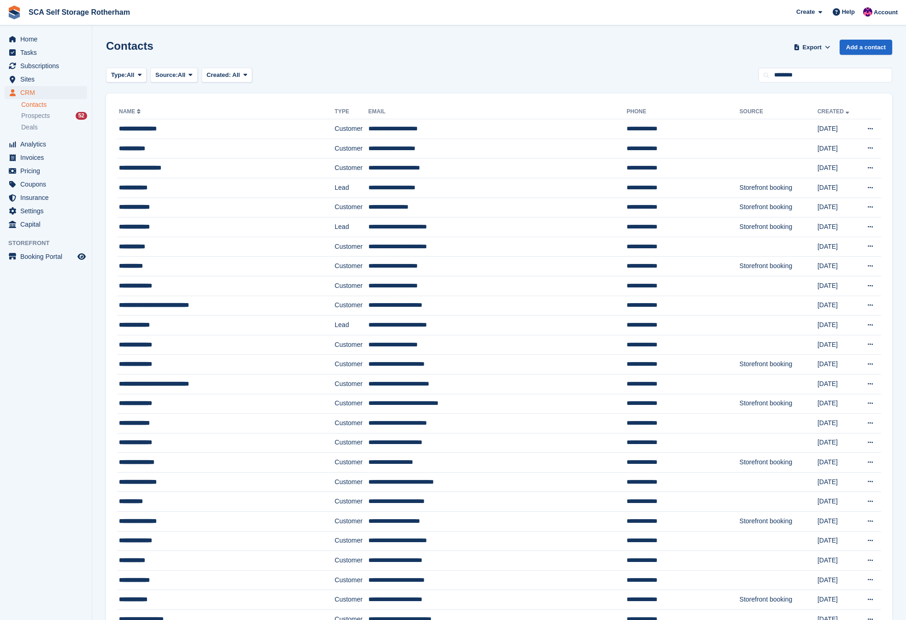 The width and height of the screenshot is (906, 620). What do you see at coordinates (227, 75) in the screenshot?
I see `button: Created: All` at bounding box center [227, 75].